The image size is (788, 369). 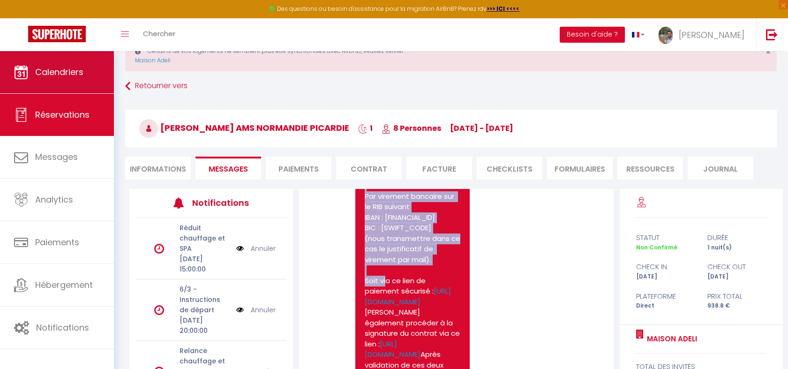 I want to click on a: Chercher, so click(x=159, y=35).